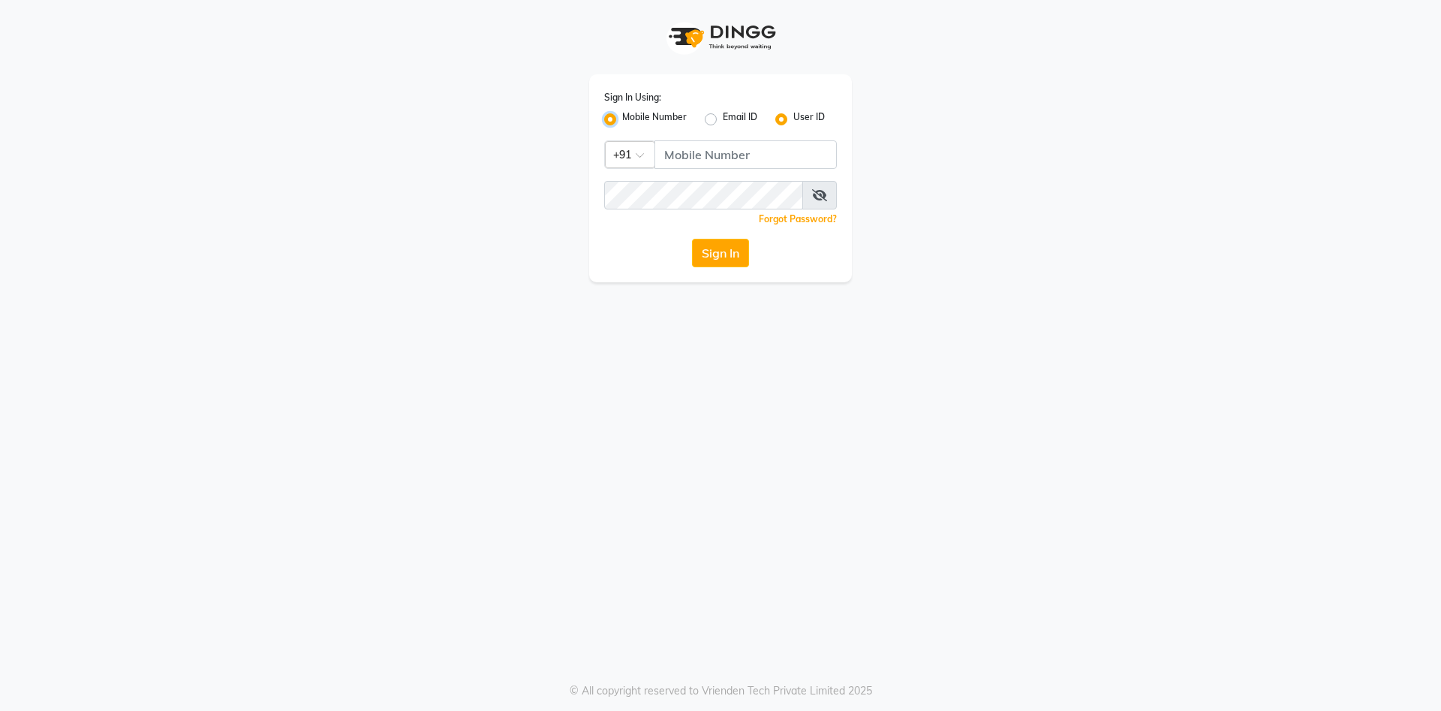 Image resolution: width=1441 pixels, height=711 pixels. I want to click on a: Forgot Password?, so click(798, 218).